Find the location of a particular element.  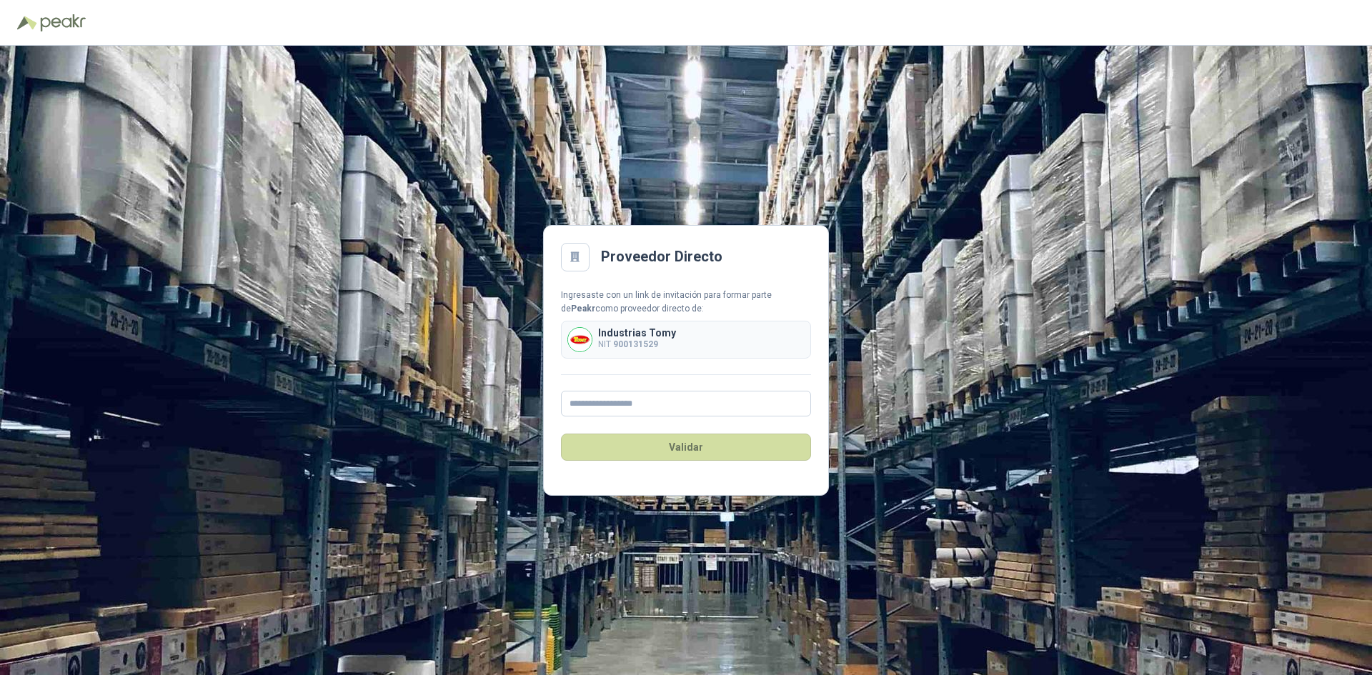

img: Peakr is located at coordinates (63, 23).